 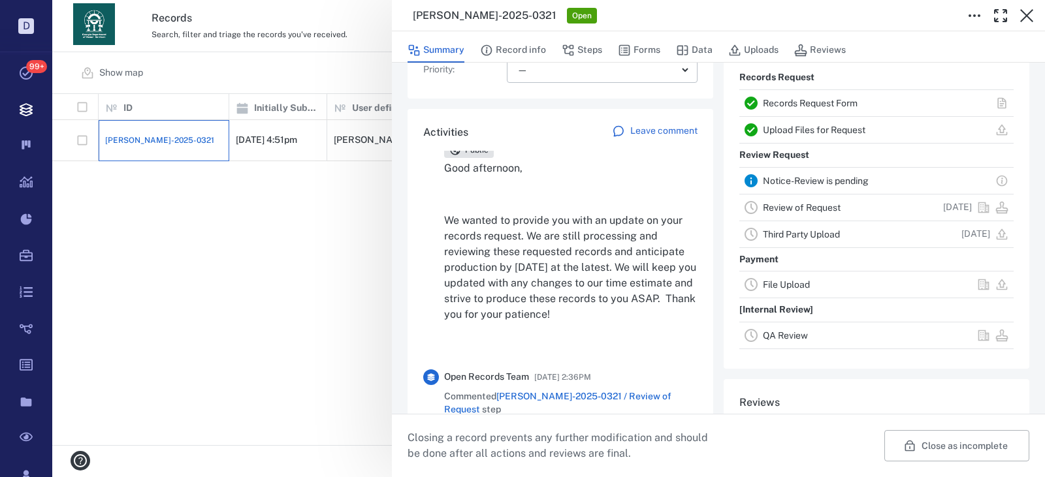 I want to click on button: Close as incomplete, so click(x=957, y=446).